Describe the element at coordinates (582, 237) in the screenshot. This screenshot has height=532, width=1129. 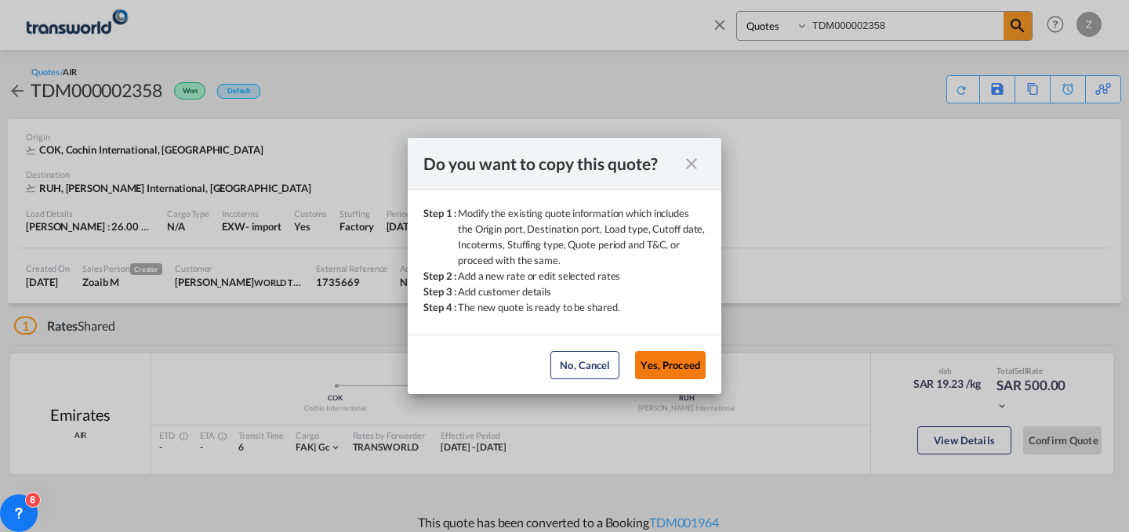
I see `div: Modify the existing quote information which includes the Origin port, Destination port, Load type...` at that location.